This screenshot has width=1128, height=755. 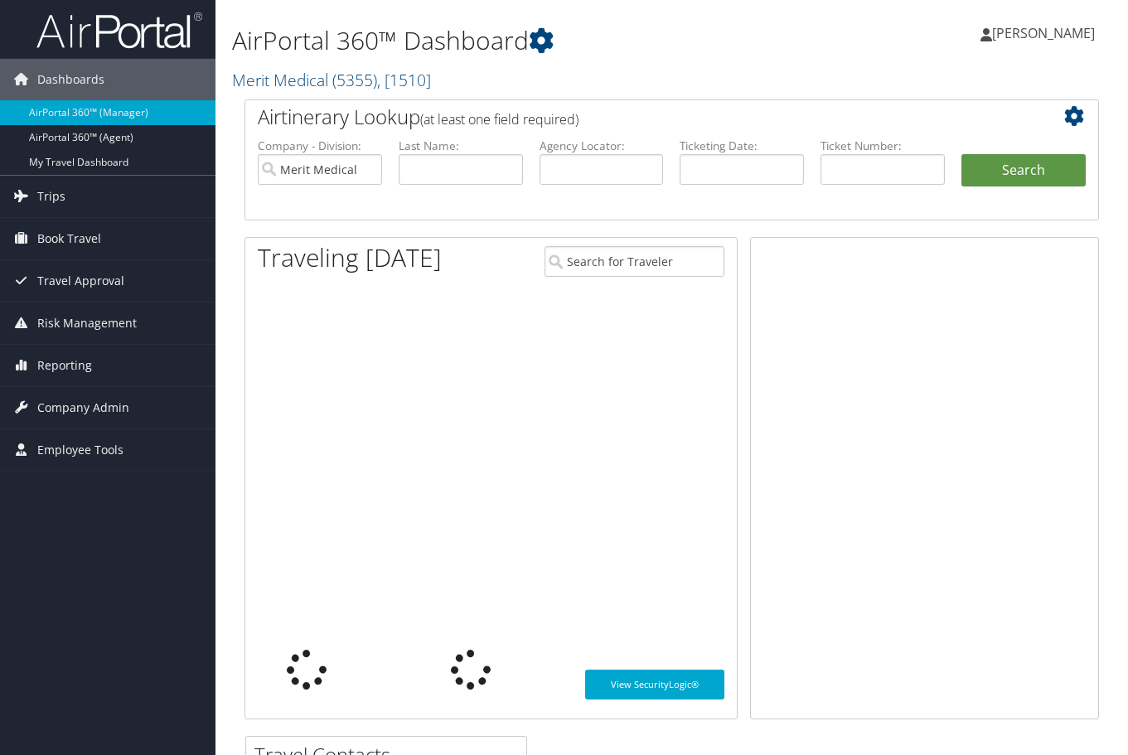 I want to click on span: Trips, so click(x=51, y=196).